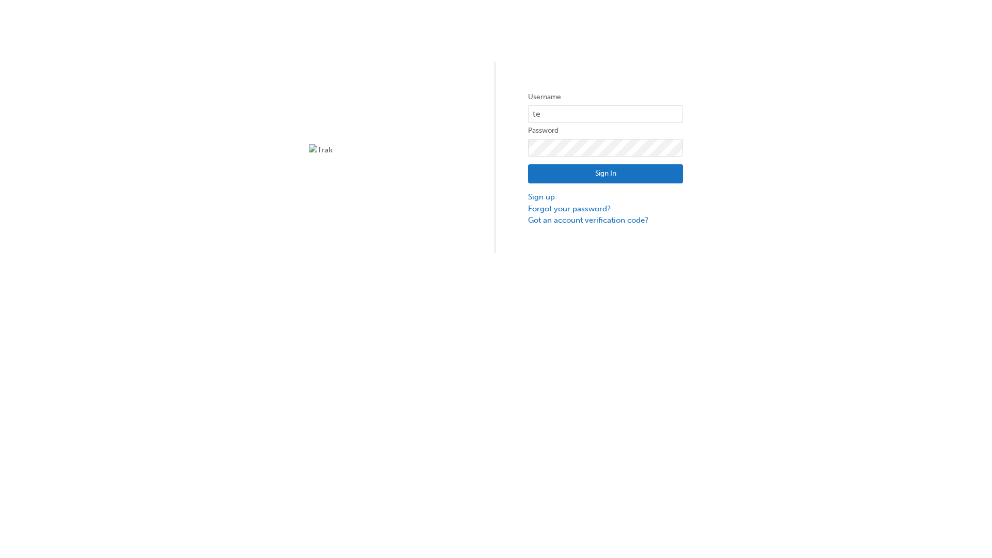 This screenshot has height=558, width=992. Describe the element at coordinates (386, 150) in the screenshot. I see `img: Trak` at that location.